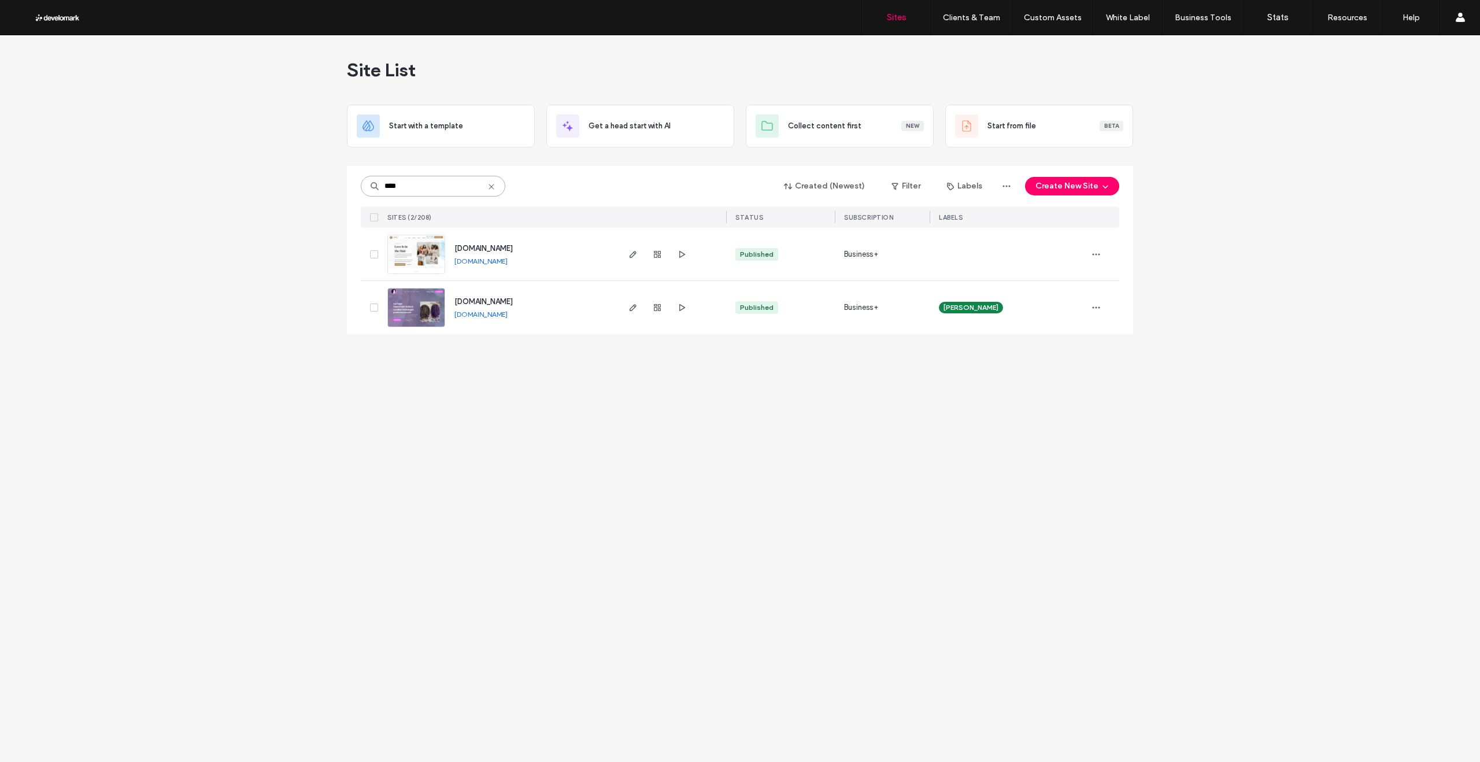  Describe the element at coordinates (1072, 186) in the screenshot. I see `button: Create New Site` at that location.